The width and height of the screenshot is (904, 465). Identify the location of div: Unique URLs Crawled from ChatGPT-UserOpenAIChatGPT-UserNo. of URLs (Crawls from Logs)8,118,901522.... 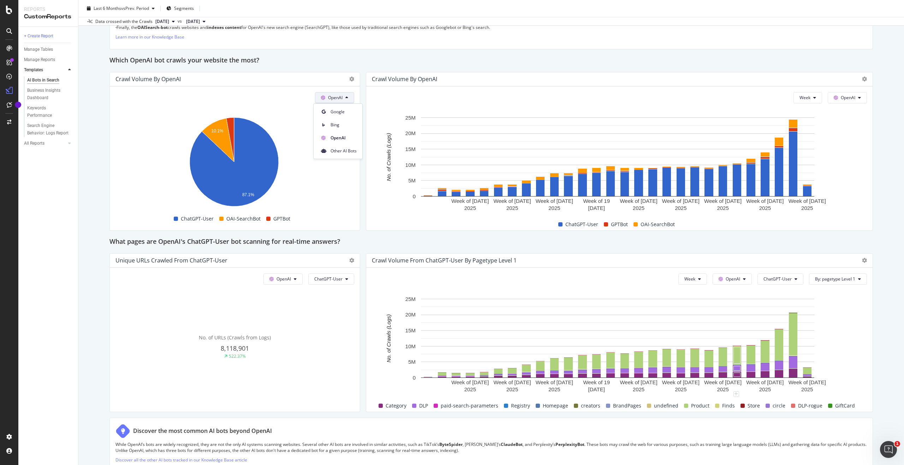
(235, 333).